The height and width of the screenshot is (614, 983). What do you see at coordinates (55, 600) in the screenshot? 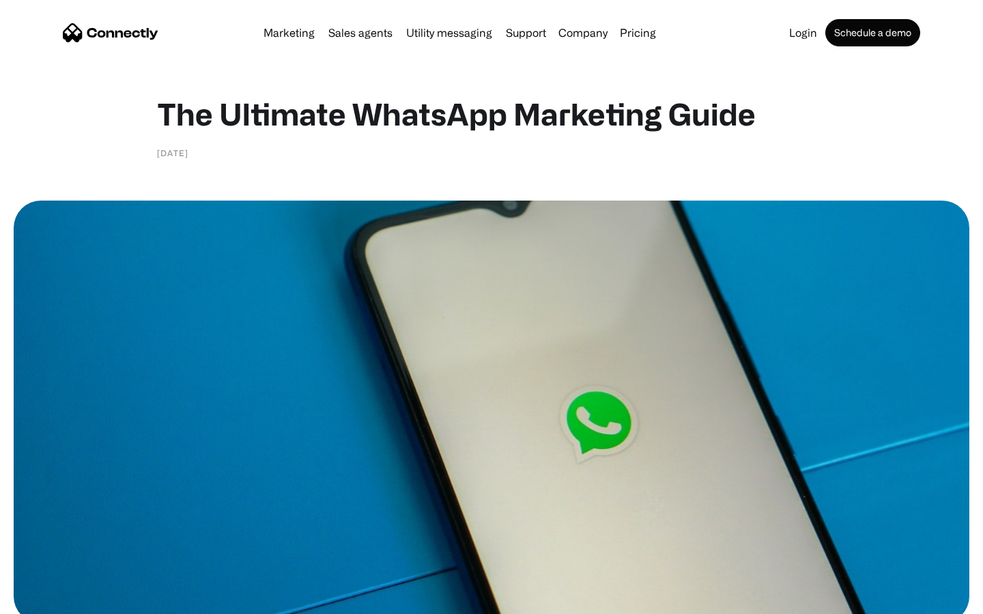
I see `ul: Language list` at bounding box center [55, 600].